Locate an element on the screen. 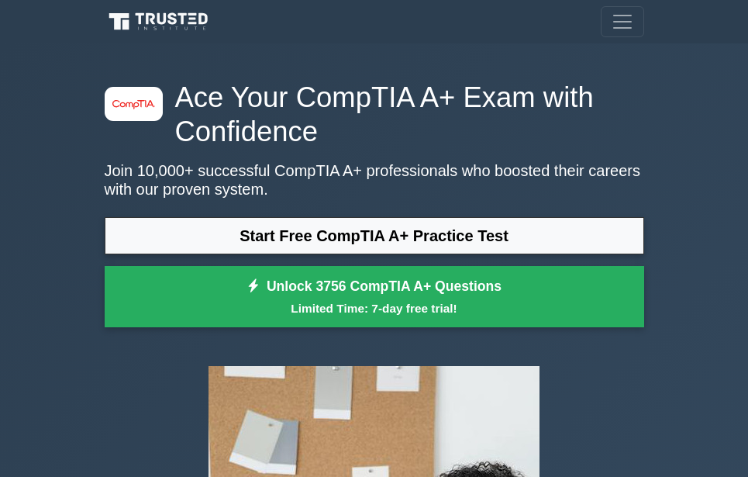 The image size is (748, 477). button: Toggle navigation is located at coordinates (622, 22).